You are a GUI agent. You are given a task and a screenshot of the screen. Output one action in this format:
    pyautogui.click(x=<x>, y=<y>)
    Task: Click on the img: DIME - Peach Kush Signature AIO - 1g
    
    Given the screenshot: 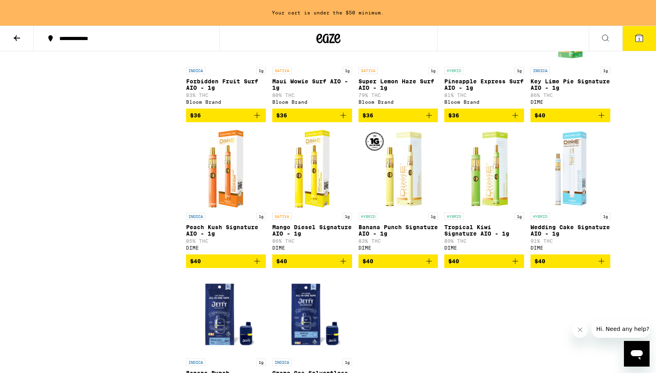 What is the action you would take?
    pyautogui.click(x=226, y=169)
    